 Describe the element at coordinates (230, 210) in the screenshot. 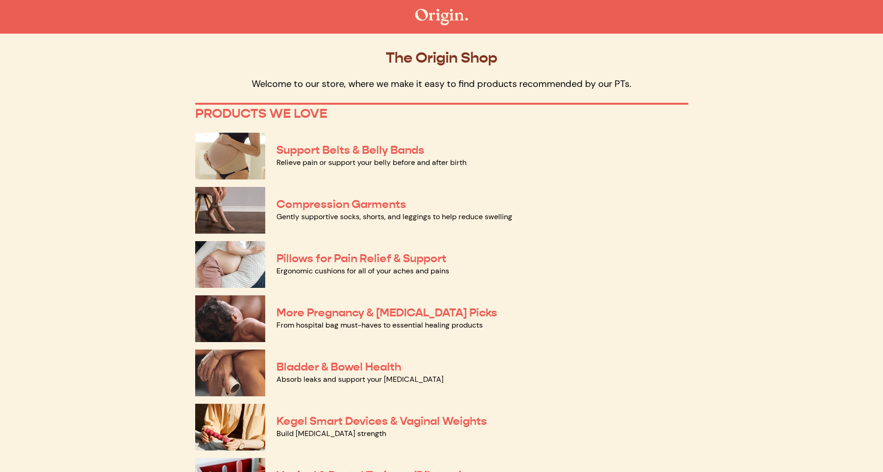

I see `img: Compression Garments` at that location.